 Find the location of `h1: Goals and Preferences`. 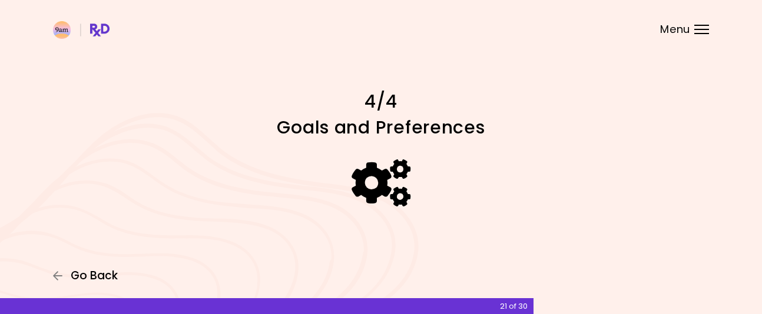

h1: Goals and Preferences is located at coordinates (381, 127).